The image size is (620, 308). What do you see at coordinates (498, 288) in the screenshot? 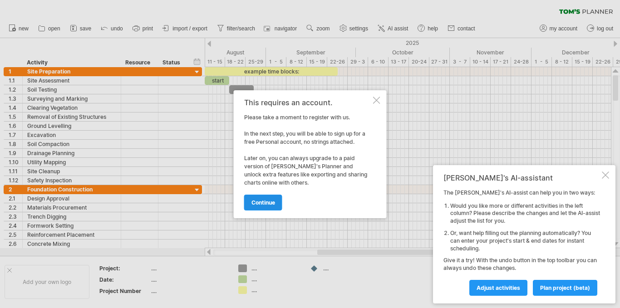
I see `a: Adjust activities` at bounding box center [498, 288].